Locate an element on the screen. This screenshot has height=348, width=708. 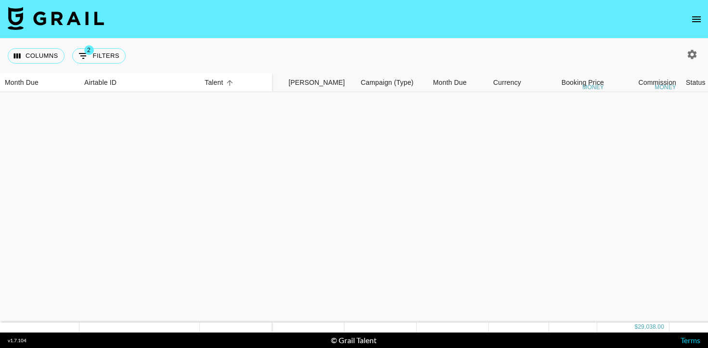
div: © Grail Talent is located at coordinates (353, 340).